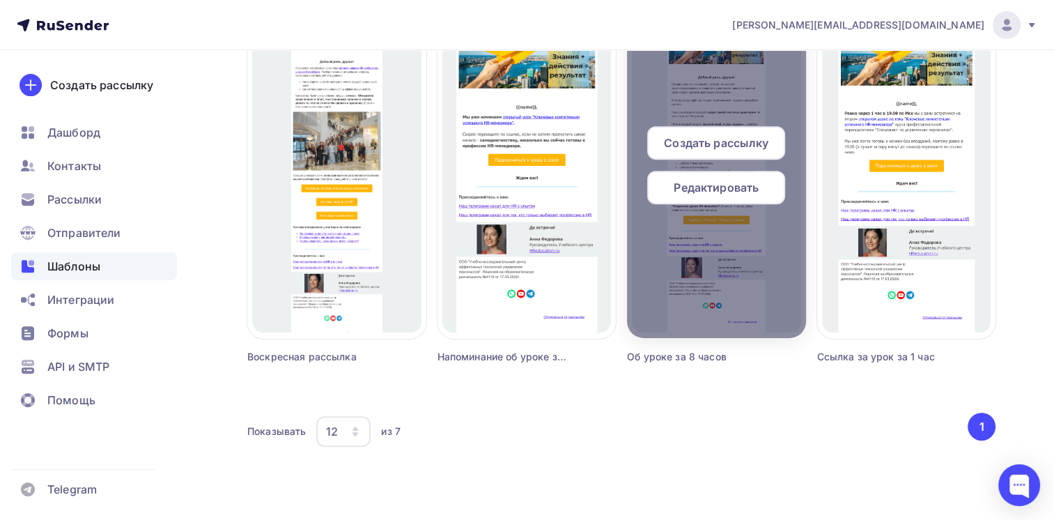 Image resolution: width=1054 pixels, height=520 pixels. I want to click on span: Редактировать, so click(716, 187).